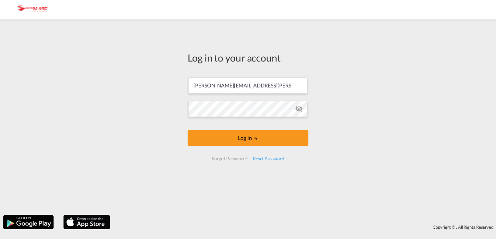 Image resolution: width=496 pixels, height=239 pixels. Describe the element at coordinates (299, 109) in the screenshot. I see `md-icon: icon-eye-off` at that location.